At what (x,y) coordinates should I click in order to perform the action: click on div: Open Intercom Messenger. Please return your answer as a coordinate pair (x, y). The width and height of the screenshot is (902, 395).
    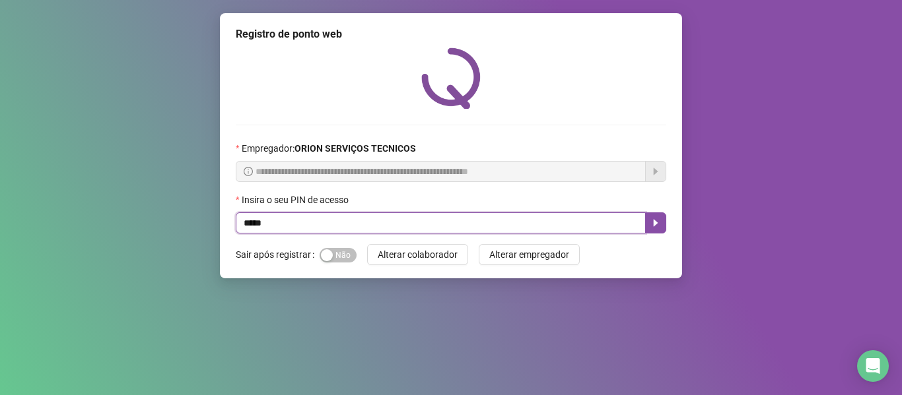
    Looking at the image, I should click on (873, 366).